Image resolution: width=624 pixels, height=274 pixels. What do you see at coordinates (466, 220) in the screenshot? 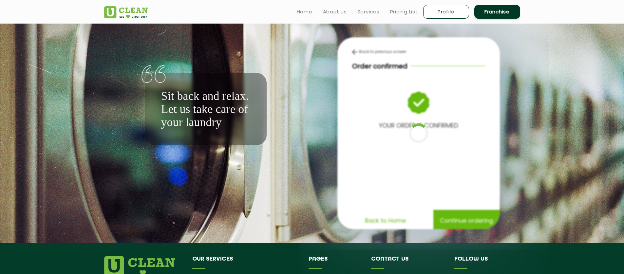
I see `p: Continue ordering` at bounding box center [466, 220].